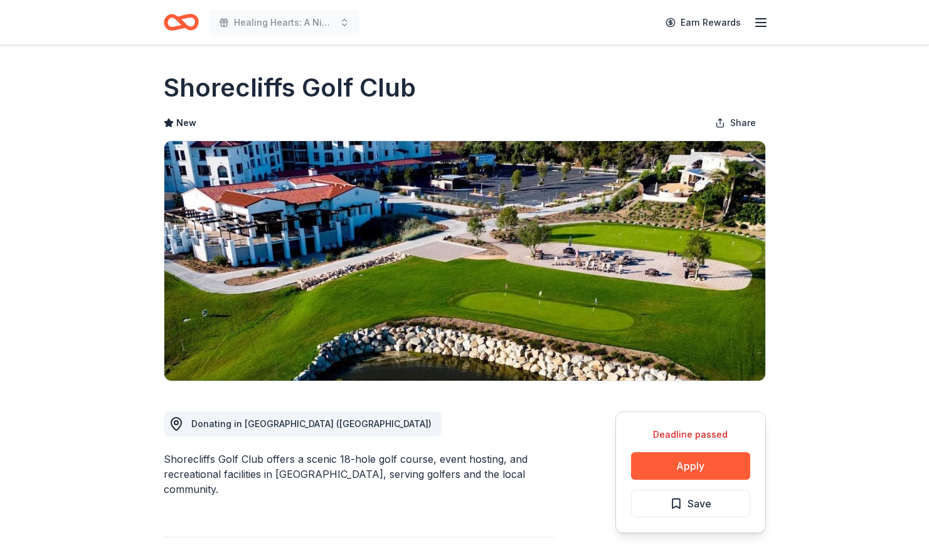 This screenshot has width=929, height=550. What do you see at coordinates (691, 466) in the screenshot?
I see `button: Apply` at bounding box center [691, 466].